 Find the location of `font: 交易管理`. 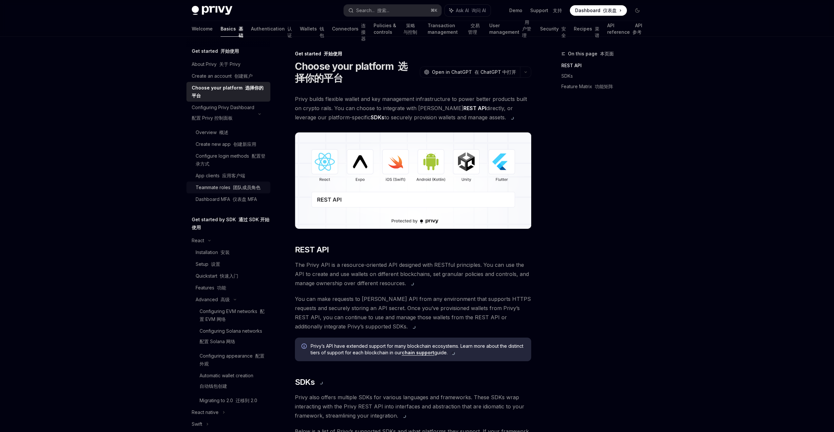

font: 交易管理 is located at coordinates (474, 29).